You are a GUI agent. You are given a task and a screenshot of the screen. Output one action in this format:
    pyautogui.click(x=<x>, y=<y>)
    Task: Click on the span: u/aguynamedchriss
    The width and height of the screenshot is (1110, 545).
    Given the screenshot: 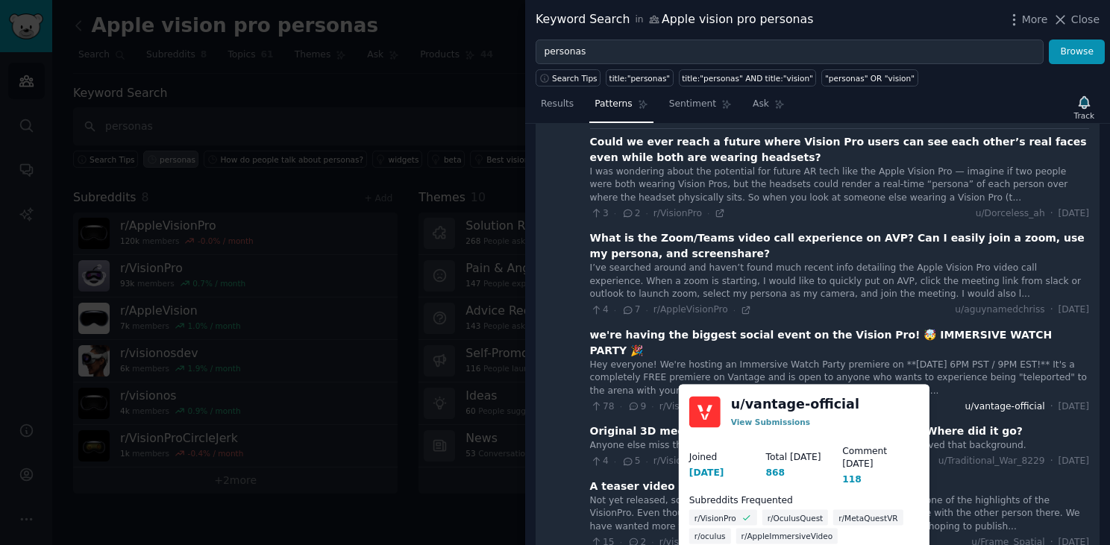 What is the action you would take?
    pyautogui.click(x=1000, y=310)
    